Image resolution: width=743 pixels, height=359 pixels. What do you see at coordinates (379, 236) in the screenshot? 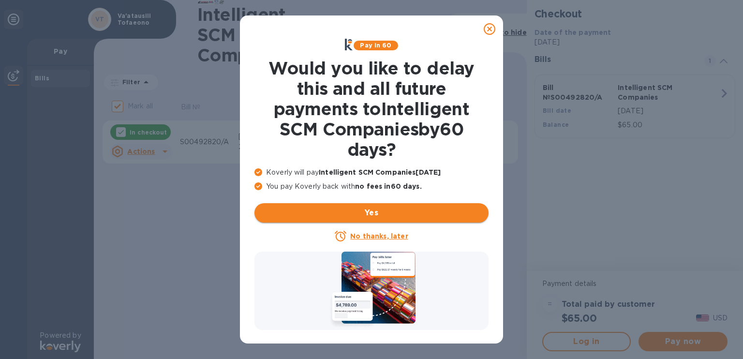
I see `u: No thanks, later` at bounding box center [379, 236].